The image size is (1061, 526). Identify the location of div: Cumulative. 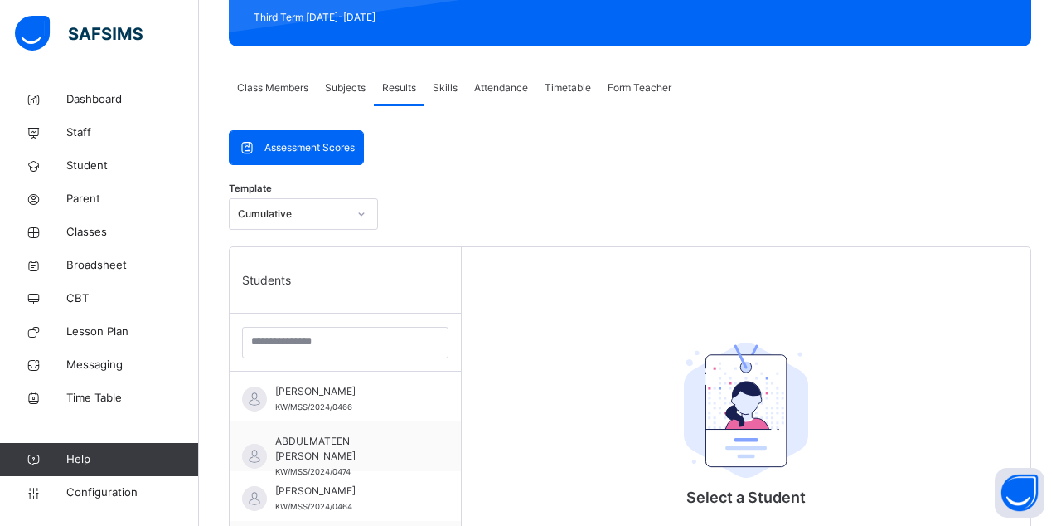
(293, 214).